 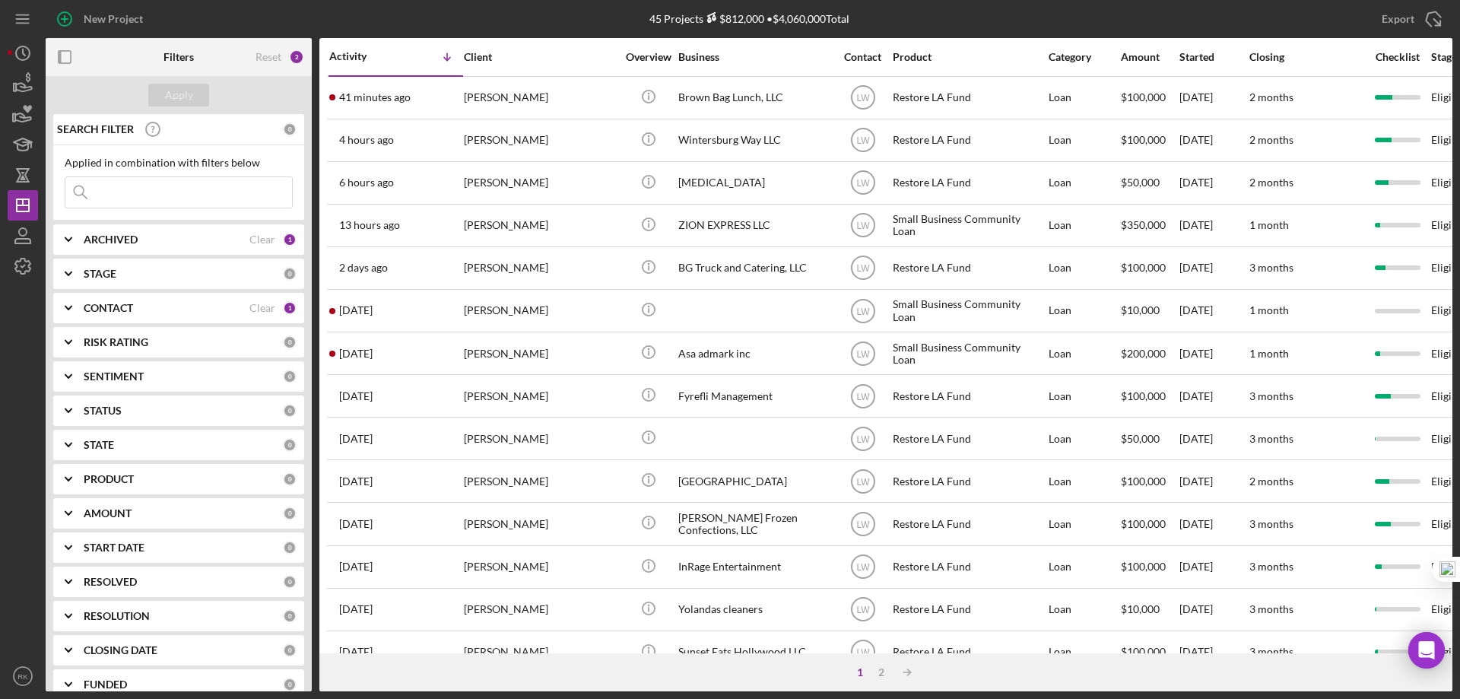 What do you see at coordinates (110, 582) in the screenshot?
I see `b: RESOLVED` at bounding box center [110, 582].